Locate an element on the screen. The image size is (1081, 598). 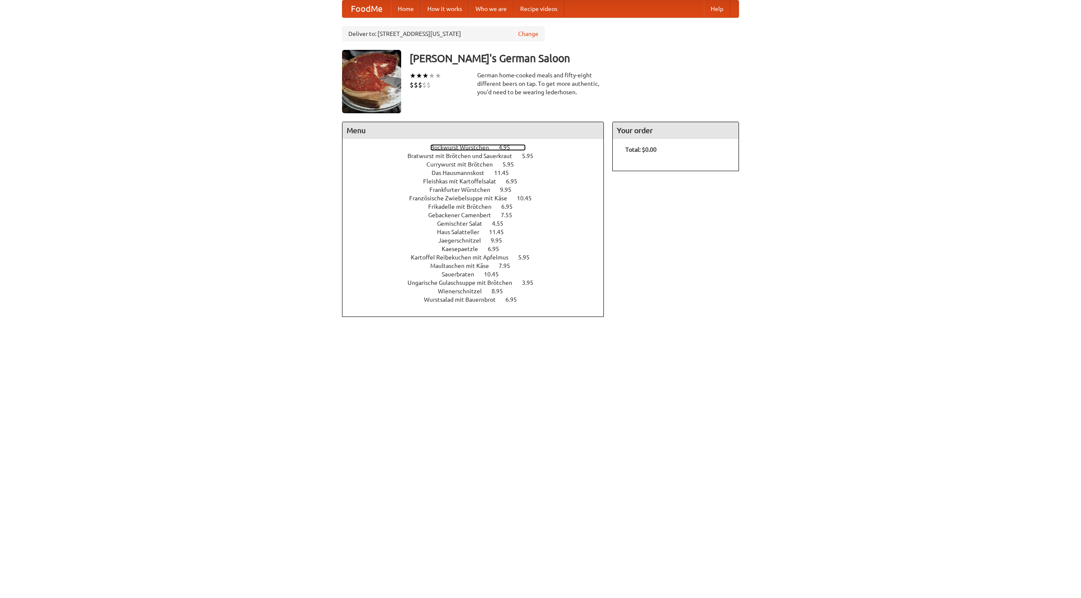
span: Ungarische Gulaschsuppe mit Brötchen is located at coordinates (464, 283).